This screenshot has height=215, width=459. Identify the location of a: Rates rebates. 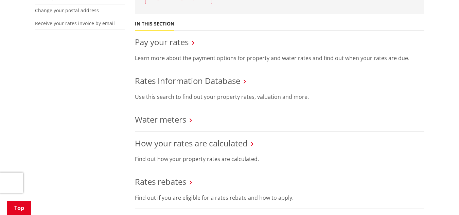
(160, 181).